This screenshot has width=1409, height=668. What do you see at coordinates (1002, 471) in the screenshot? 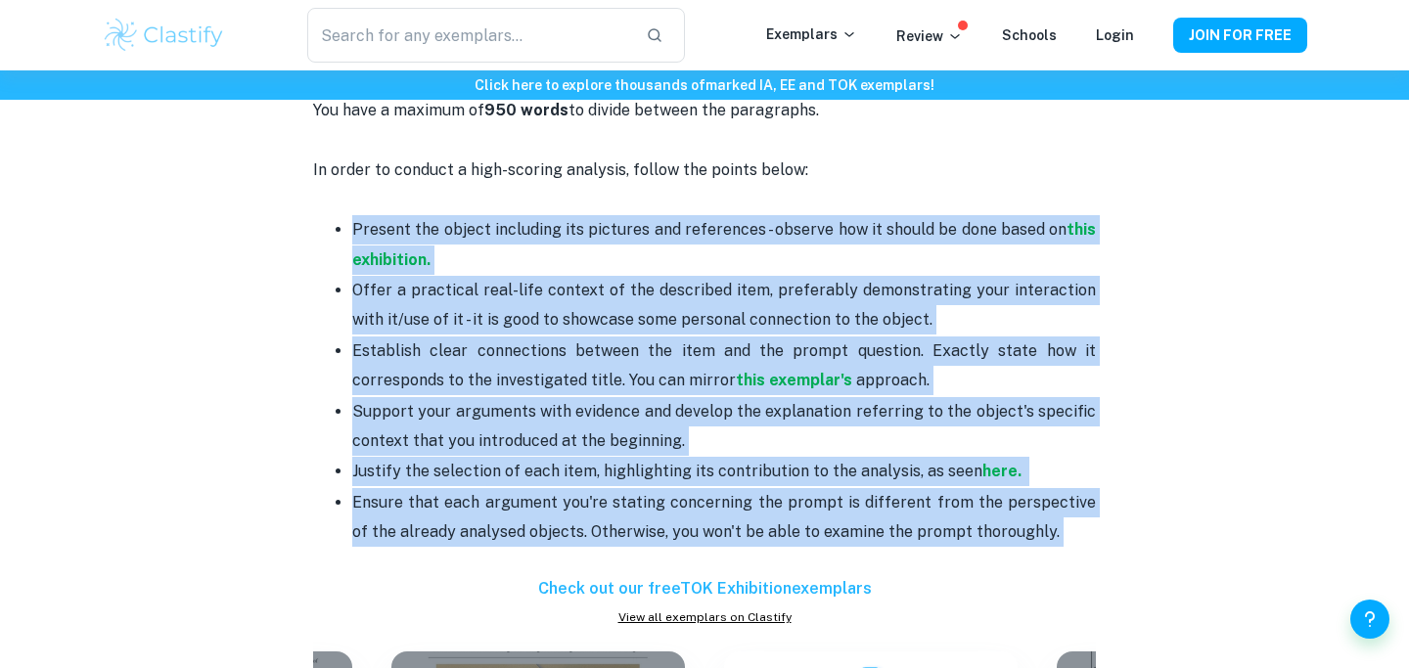
I see `a: here.` at bounding box center [1002, 471].